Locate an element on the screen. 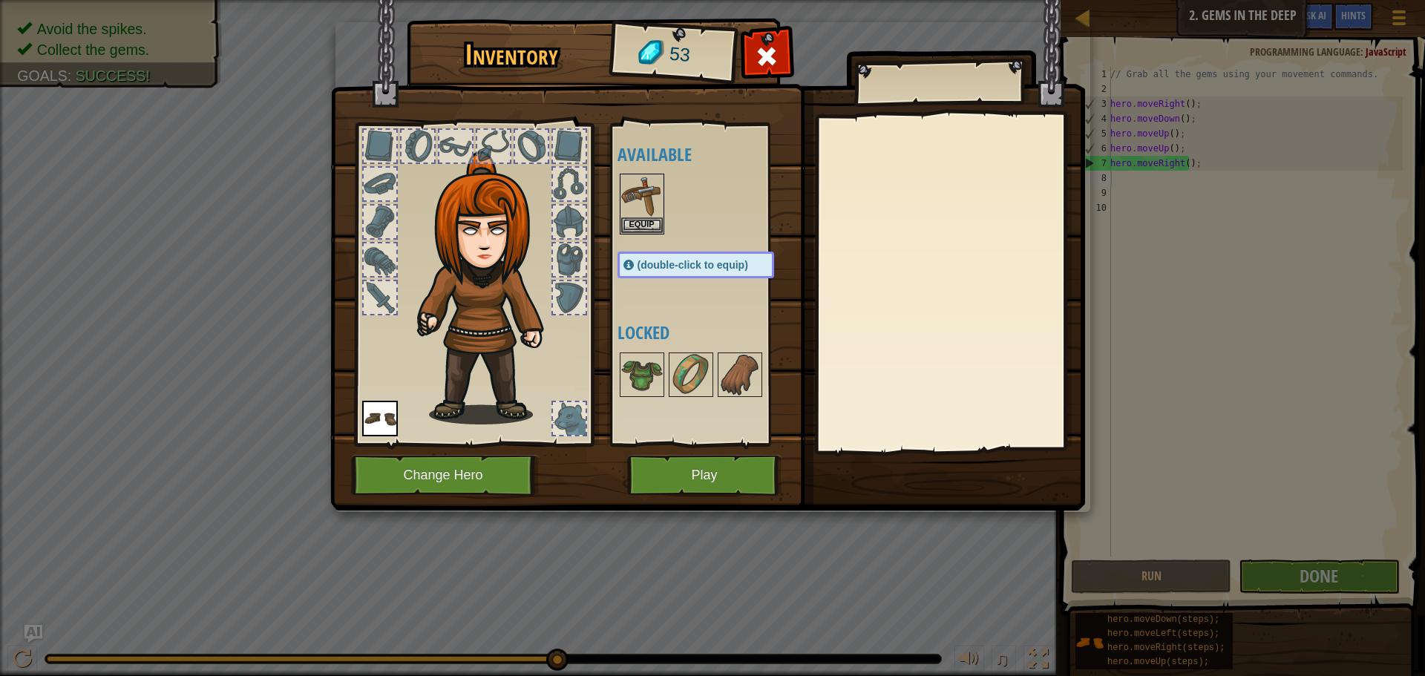  span: 53 is located at coordinates (679, 55).